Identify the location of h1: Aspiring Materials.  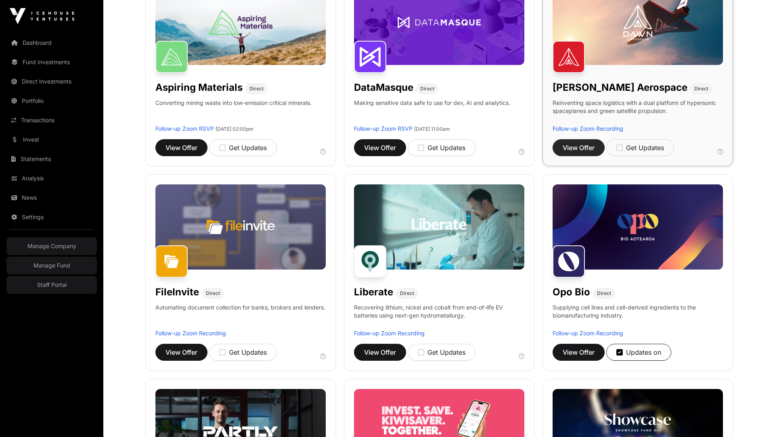
(199, 88).